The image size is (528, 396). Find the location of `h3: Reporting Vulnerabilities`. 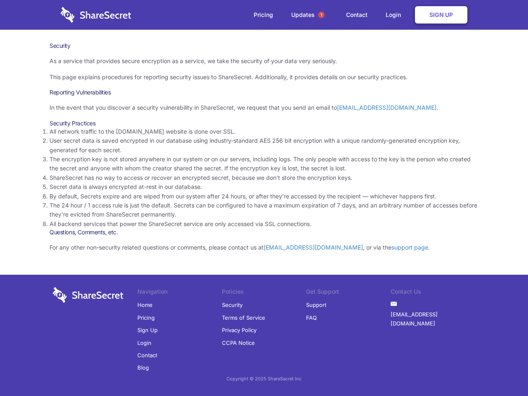

h3: Reporting Vulnerabilities is located at coordinates (264, 92).